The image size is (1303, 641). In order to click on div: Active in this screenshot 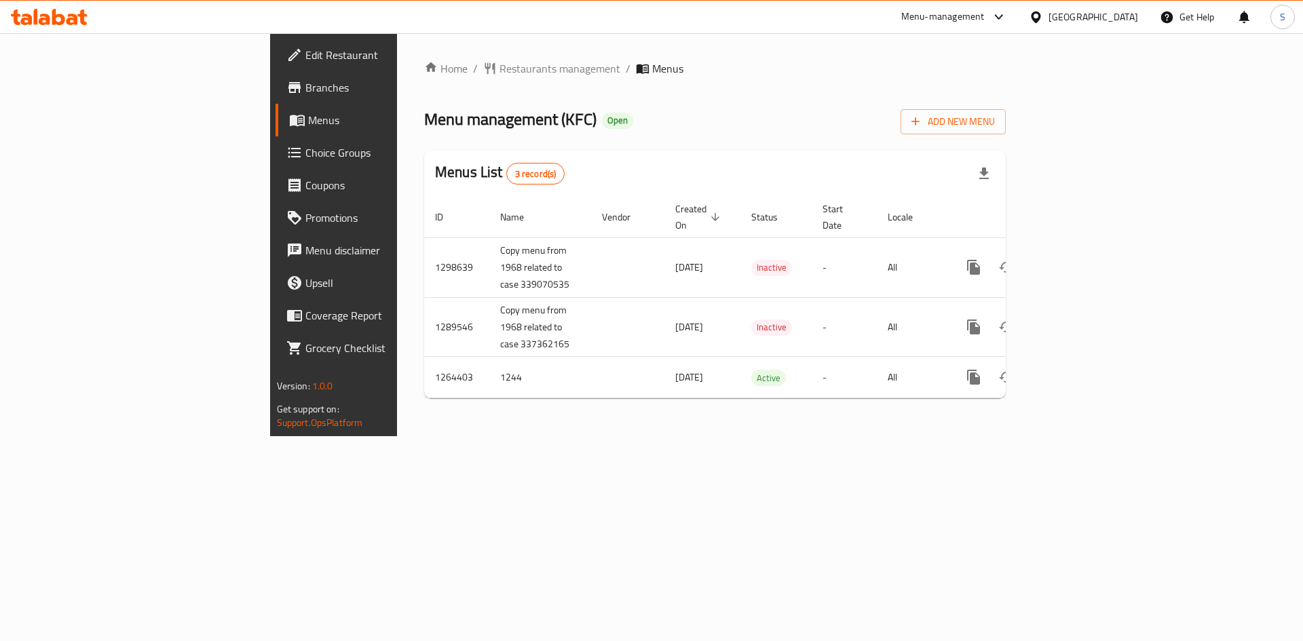, I will do `click(768, 378)`.